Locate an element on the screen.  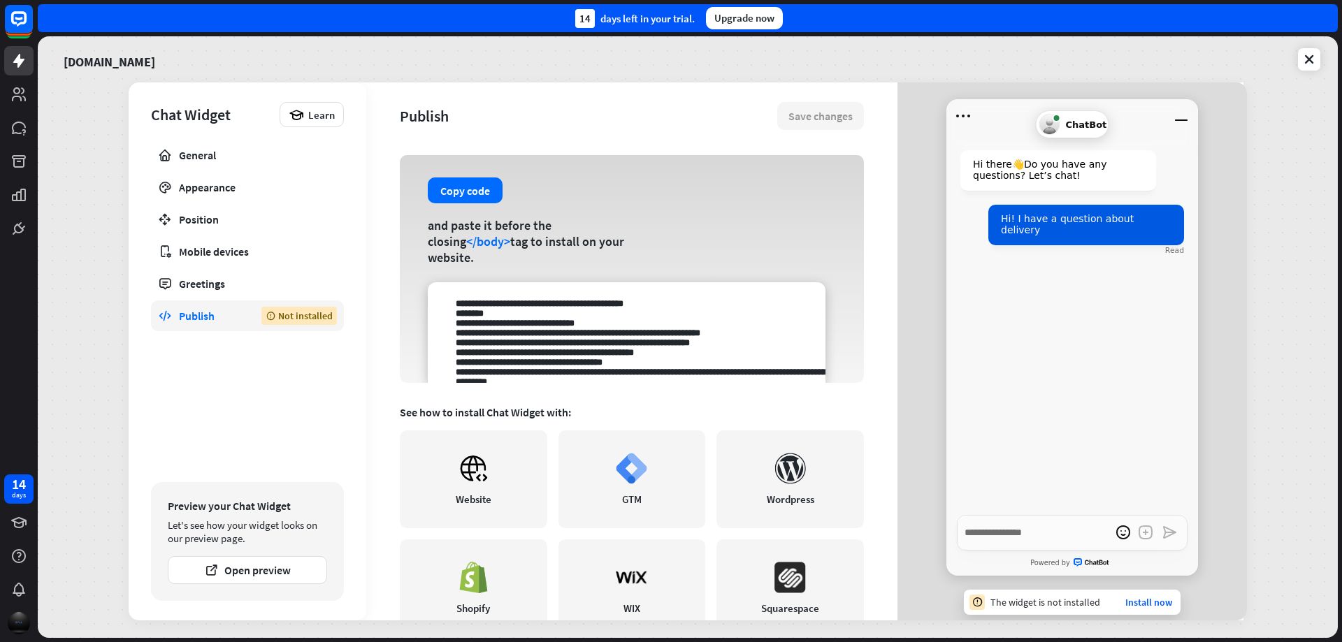
div: Let's see how your widget looks on our preview page. is located at coordinates (247, 532).